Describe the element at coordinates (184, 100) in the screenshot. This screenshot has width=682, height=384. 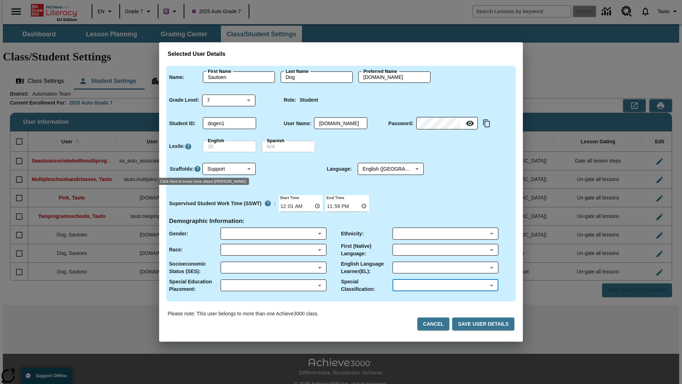
I see `p: Grade Level :` at that location.